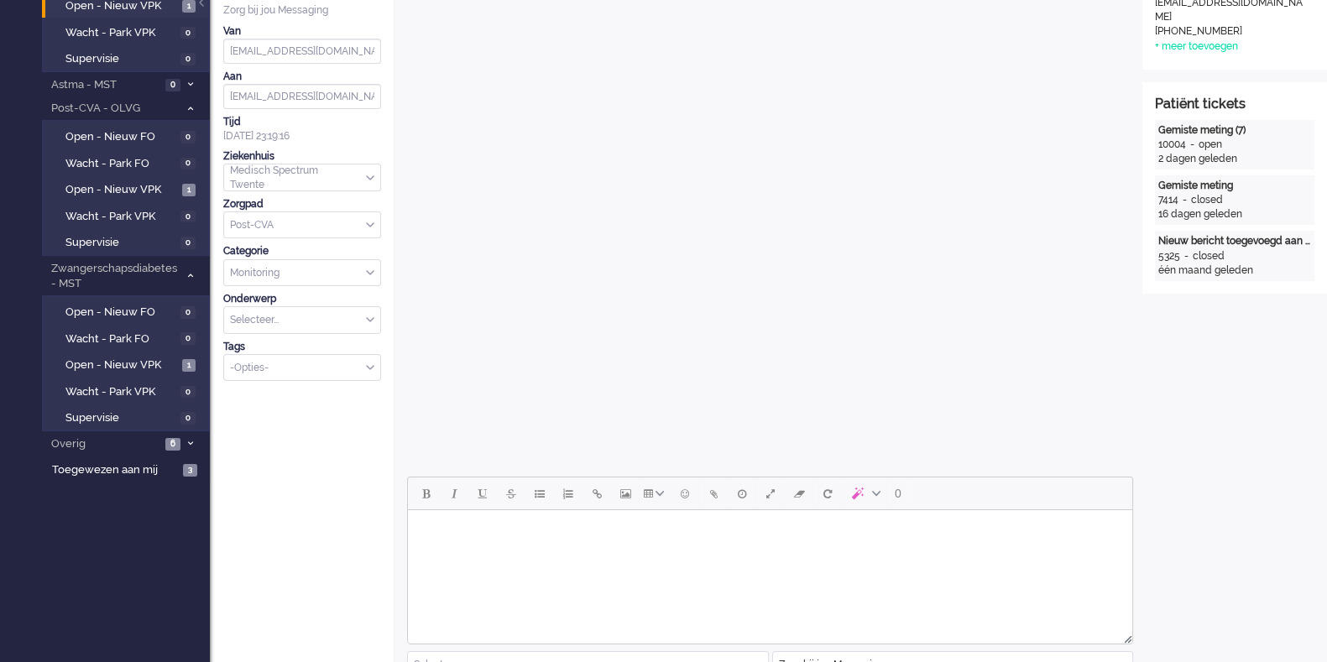 Image resolution: width=1327 pixels, height=662 pixels. I want to click on a: Toegewezen aan mij 3, so click(129, 469).